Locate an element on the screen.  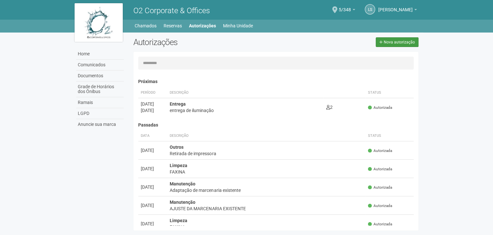
a: Nova autorização is located at coordinates (397, 42).